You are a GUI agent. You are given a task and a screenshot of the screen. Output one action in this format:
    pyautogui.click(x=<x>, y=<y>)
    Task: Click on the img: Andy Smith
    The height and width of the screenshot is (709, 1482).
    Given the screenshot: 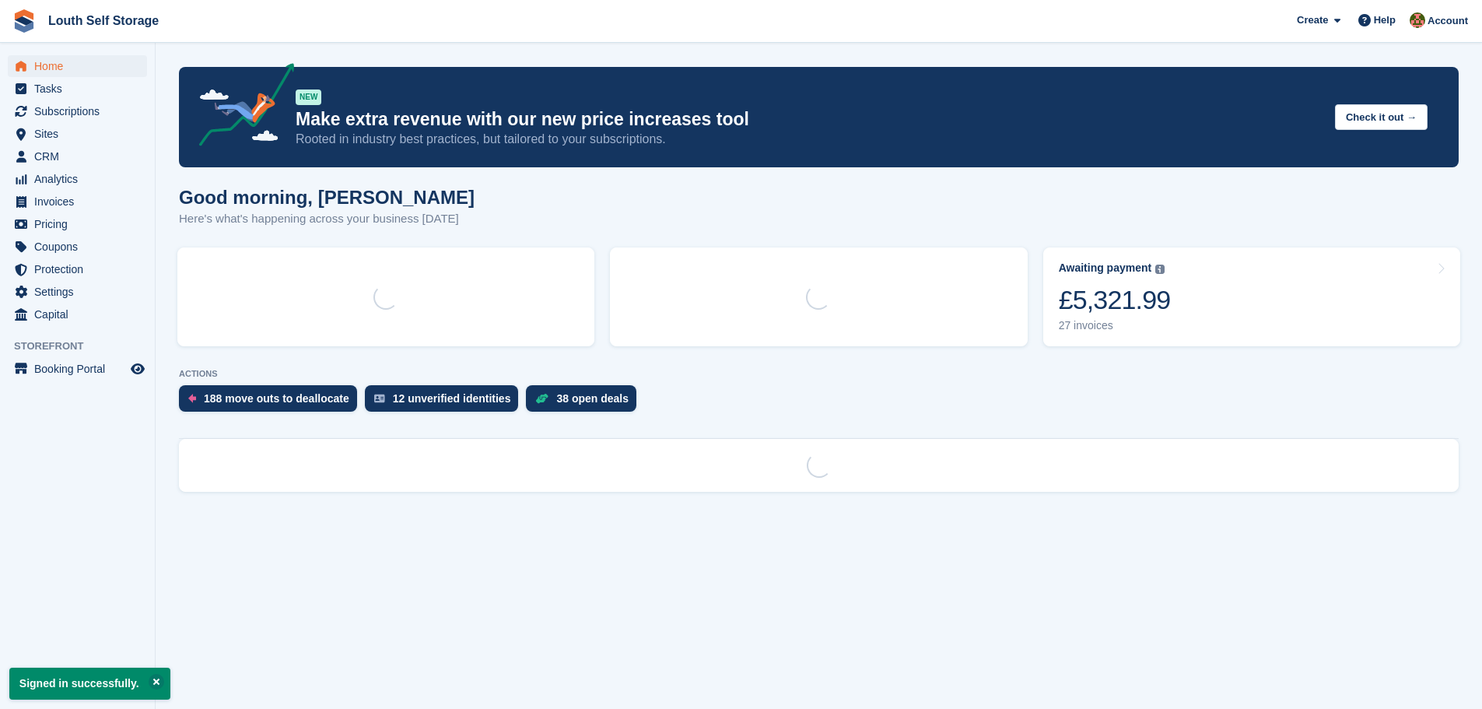 What is the action you would take?
    pyautogui.click(x=1418, y=20)
    